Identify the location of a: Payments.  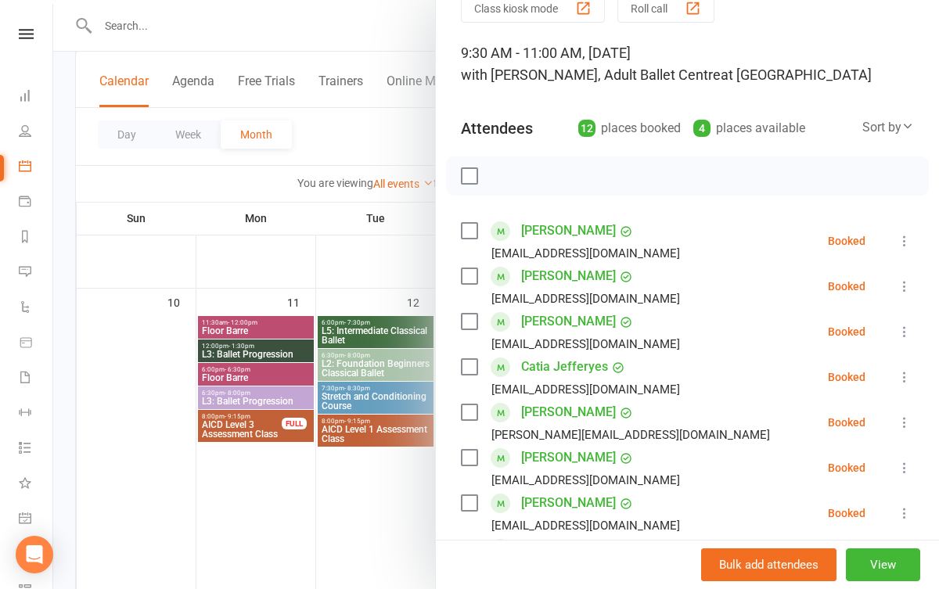
(36, 203).